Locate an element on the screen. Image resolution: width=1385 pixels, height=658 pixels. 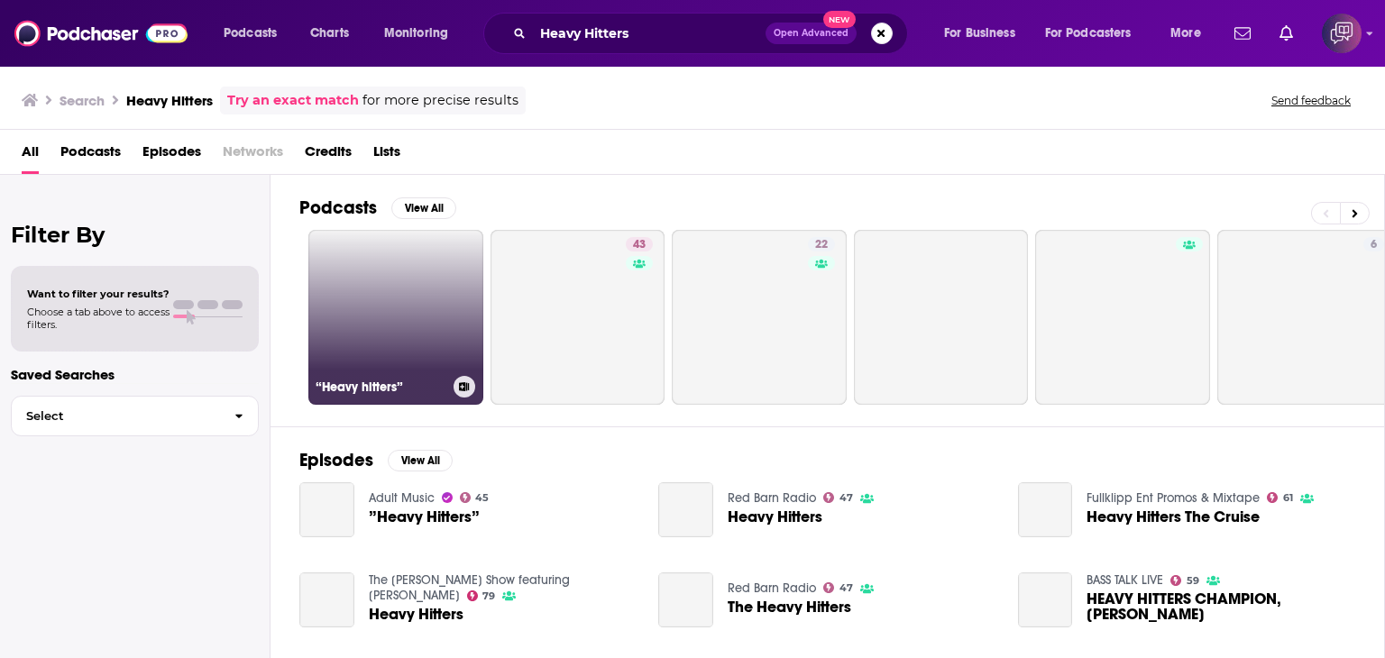
span: Monitoring is located at coordinates (416, 33).